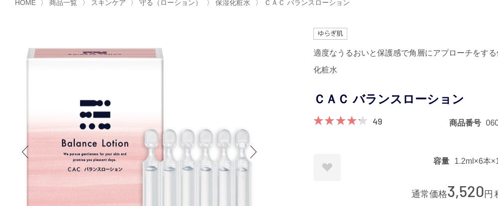 Image resolution: width=498 pixels, height=206 pixels. I want to click on div: Previous slide, so click(25, 152).